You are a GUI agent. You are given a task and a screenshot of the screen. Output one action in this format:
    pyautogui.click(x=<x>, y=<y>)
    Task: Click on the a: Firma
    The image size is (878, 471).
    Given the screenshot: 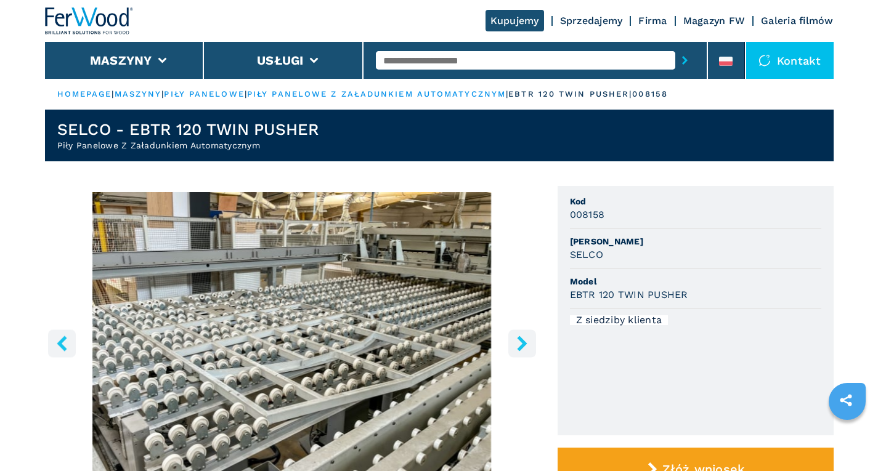 What is the action you would take?
    pyautogui.click(x=652, y=20)
    